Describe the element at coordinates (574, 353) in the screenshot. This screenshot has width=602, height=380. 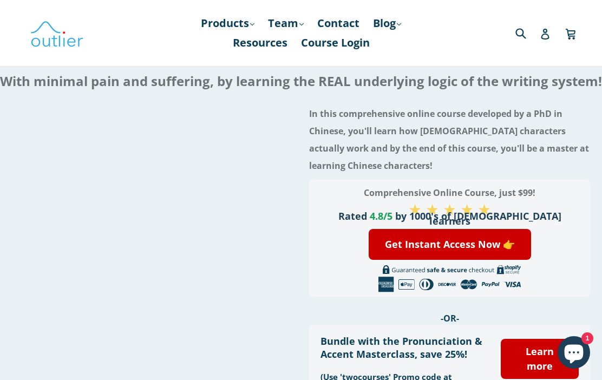
I see `inbox-online-store-chat: Shopify online store chat` at that location.